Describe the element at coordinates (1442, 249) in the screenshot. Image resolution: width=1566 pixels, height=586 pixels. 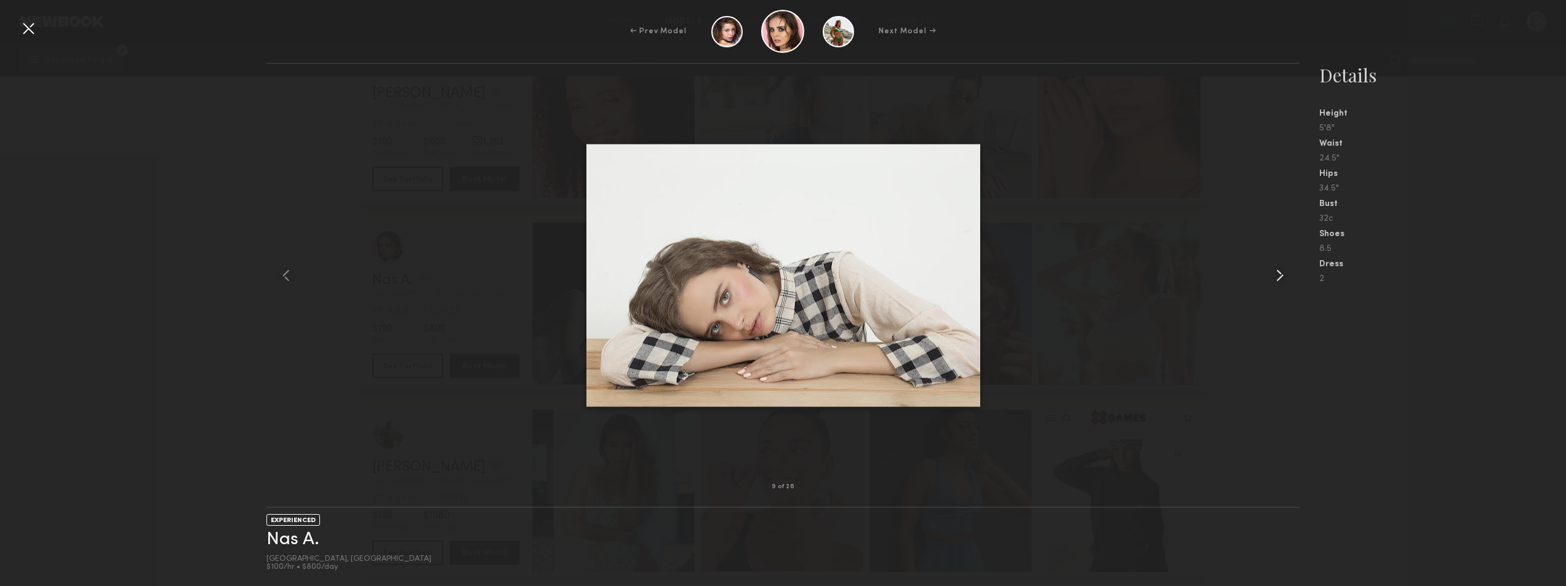
I see `div: 8.5` at that location.